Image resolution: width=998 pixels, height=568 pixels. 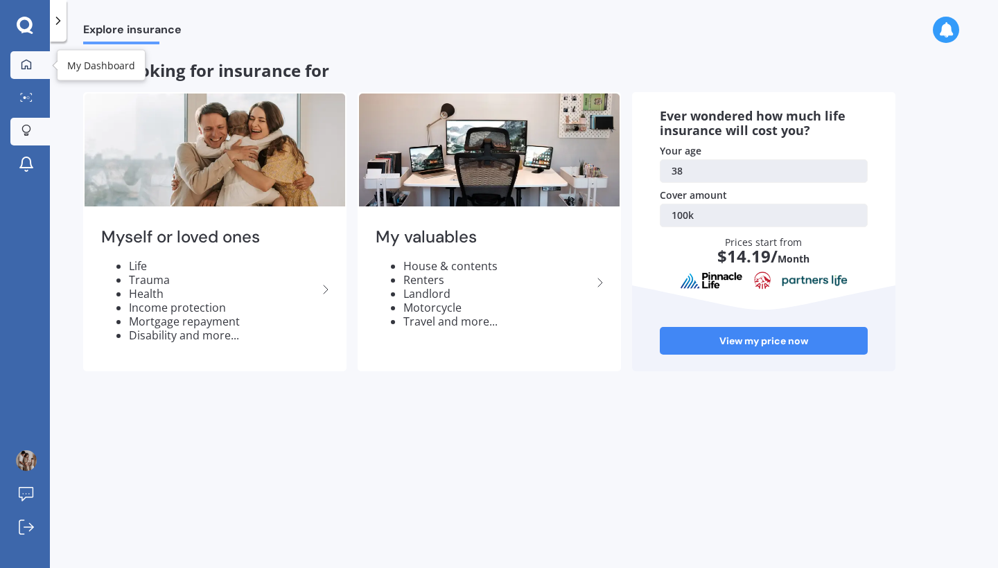 I want to click on div: Cover amount, so click(x=764, y=195).